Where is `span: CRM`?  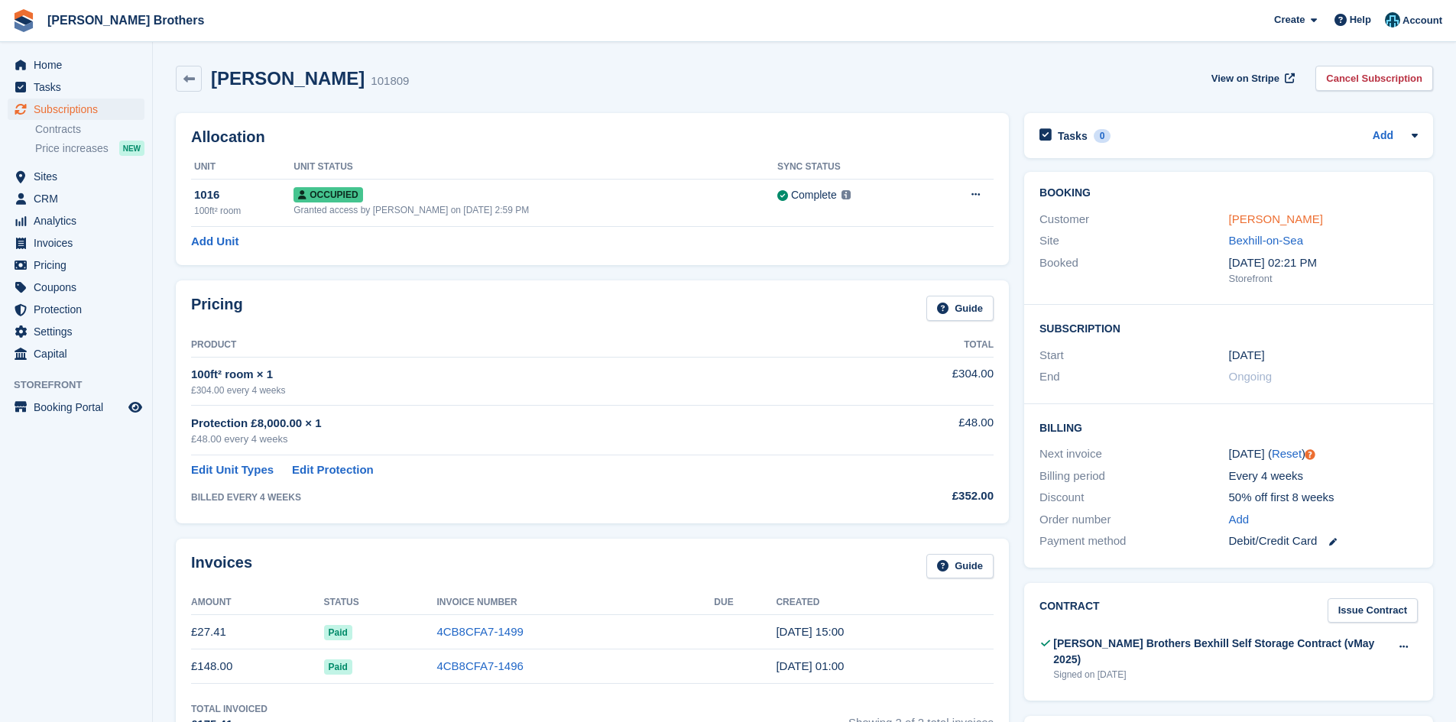
span: CRM is located at coordinates (79, 199).